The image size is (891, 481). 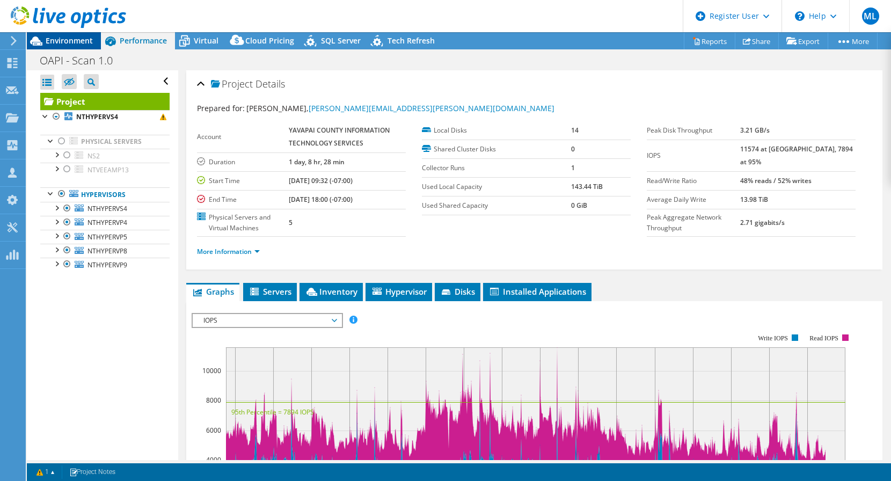 What do you see at coordinates (270, 40) in the screenshot?
I see `span: Cloud Pricing` at bounding box center [270, 40].